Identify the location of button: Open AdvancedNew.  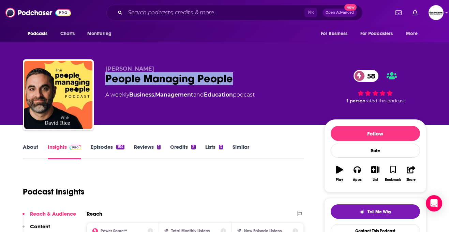
(339, 13).